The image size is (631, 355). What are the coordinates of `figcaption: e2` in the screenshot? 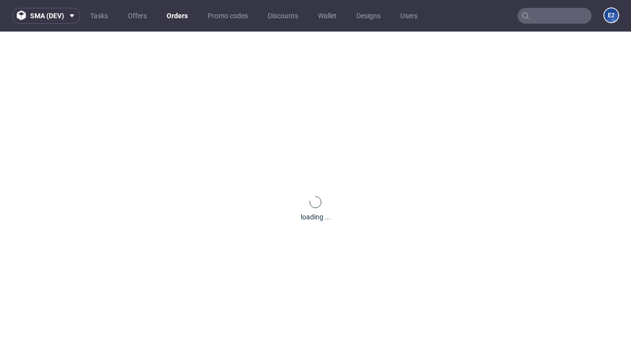 It's located at (611, 15).